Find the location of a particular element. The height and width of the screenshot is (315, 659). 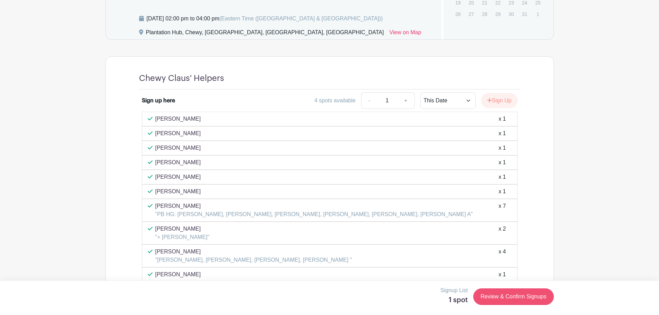

a: View on Map is located at coordinates (405, 34).